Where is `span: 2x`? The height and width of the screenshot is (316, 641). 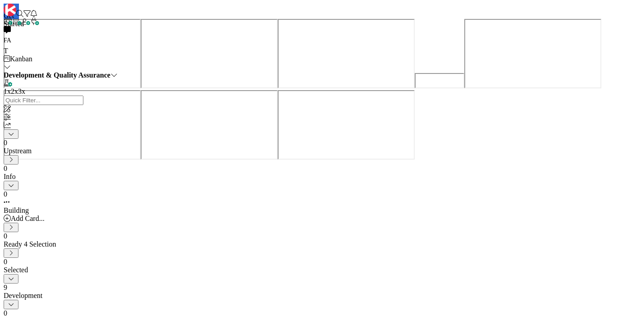 span: 2x is located at coordinates (14, 91).